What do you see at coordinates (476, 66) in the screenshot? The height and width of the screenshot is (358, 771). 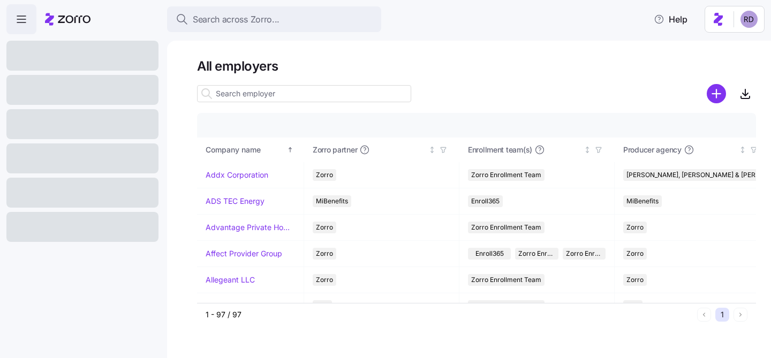 I see `h1: All employers` at bounding box center [476, 66].